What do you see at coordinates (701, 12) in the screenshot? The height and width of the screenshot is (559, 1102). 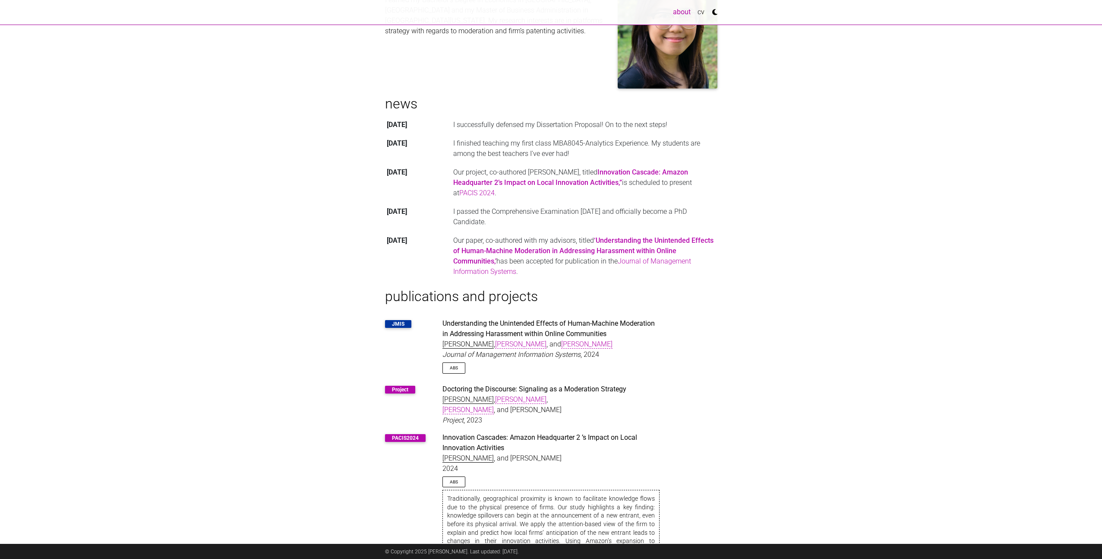 I see `a: cv` at bounding box center [701, 12].